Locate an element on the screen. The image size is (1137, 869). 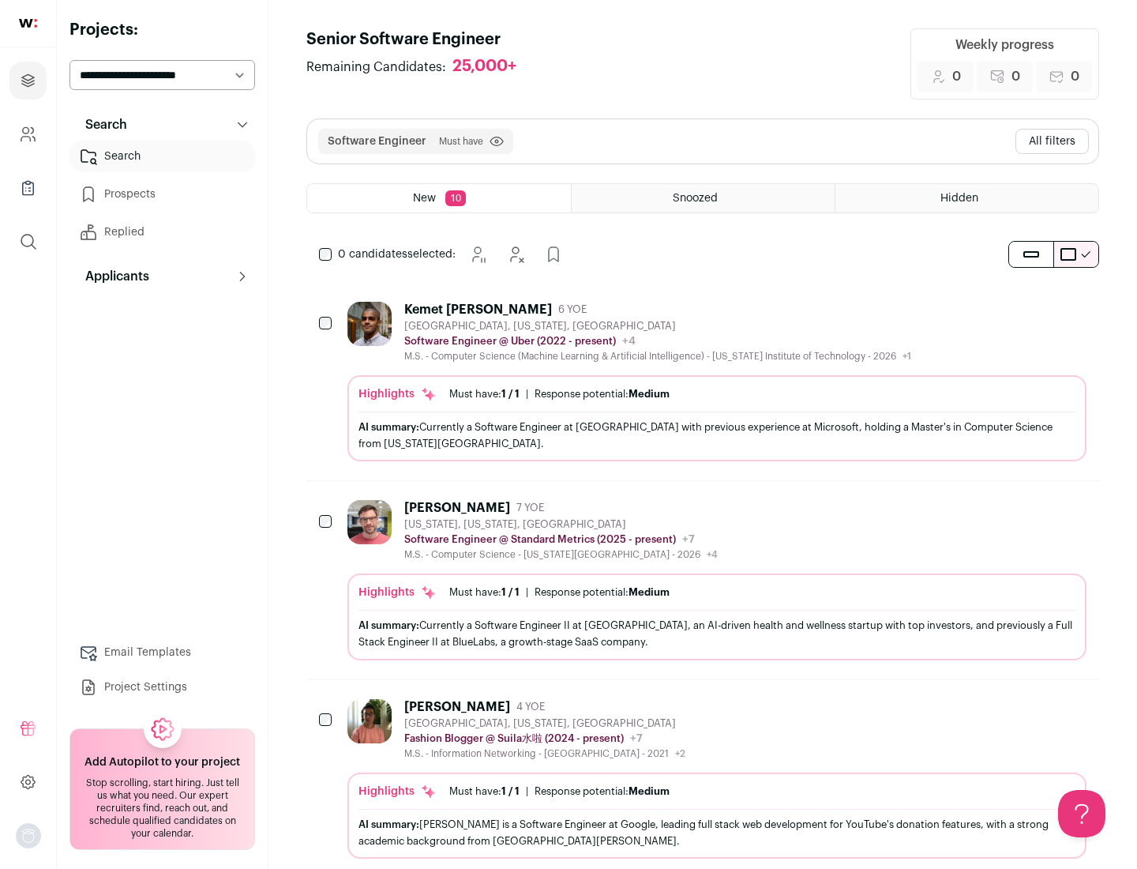
button: All filters is located at coordinates (1052, 141).